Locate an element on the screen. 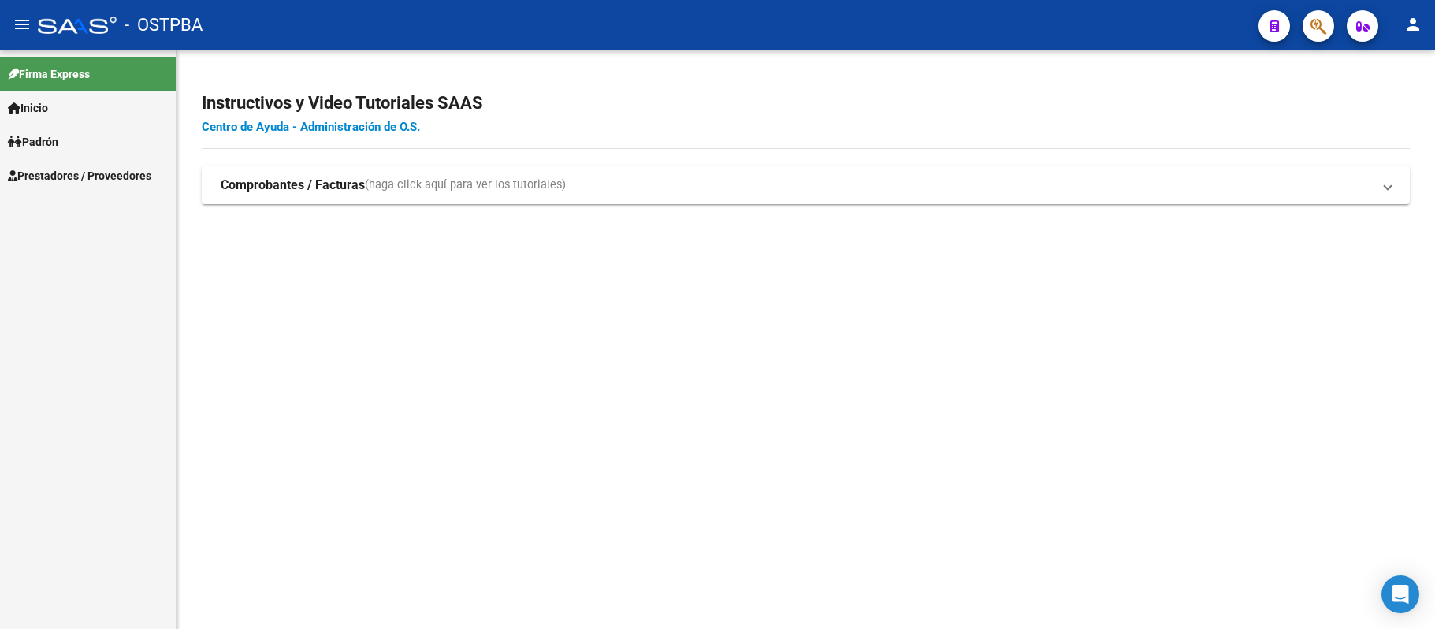 Image resolution: width=1435 pixels, height=629 pixels. h2: Instructivos y Video Tutoriales SAAS is located at coordinates (805, 103).